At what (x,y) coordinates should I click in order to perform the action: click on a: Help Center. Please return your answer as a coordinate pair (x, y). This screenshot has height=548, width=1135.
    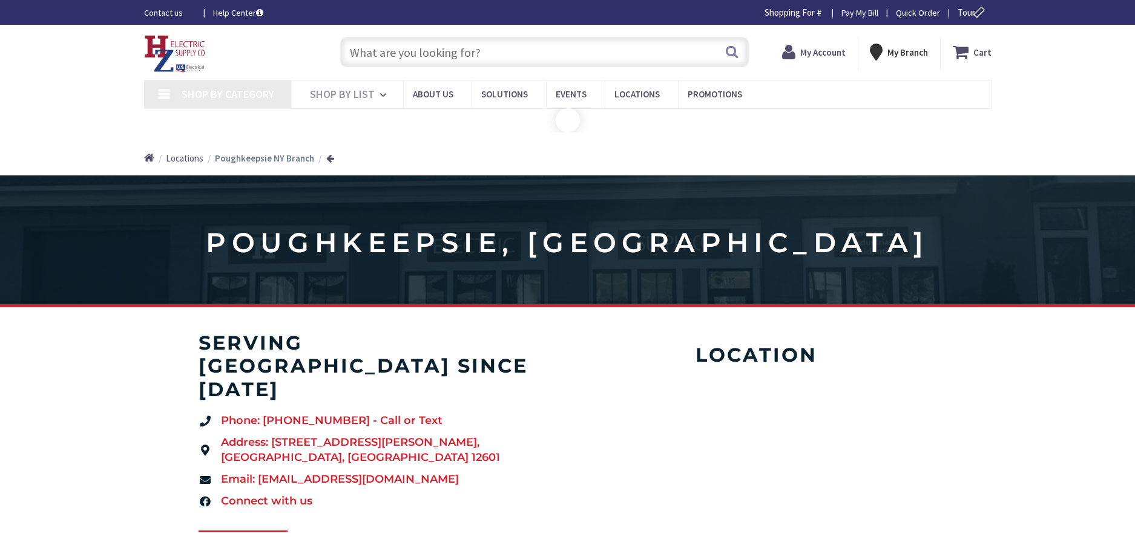
    Looking at the image, I should click on (238, 13).